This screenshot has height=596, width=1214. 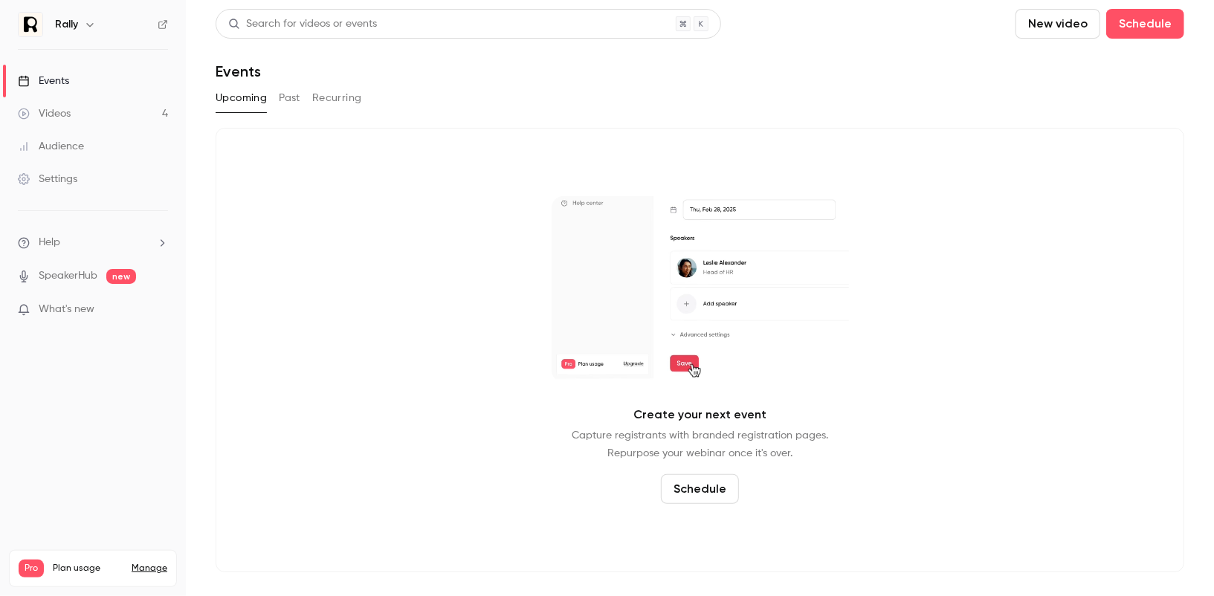 I want to click on span: What's new, so click(x=66, y=309).